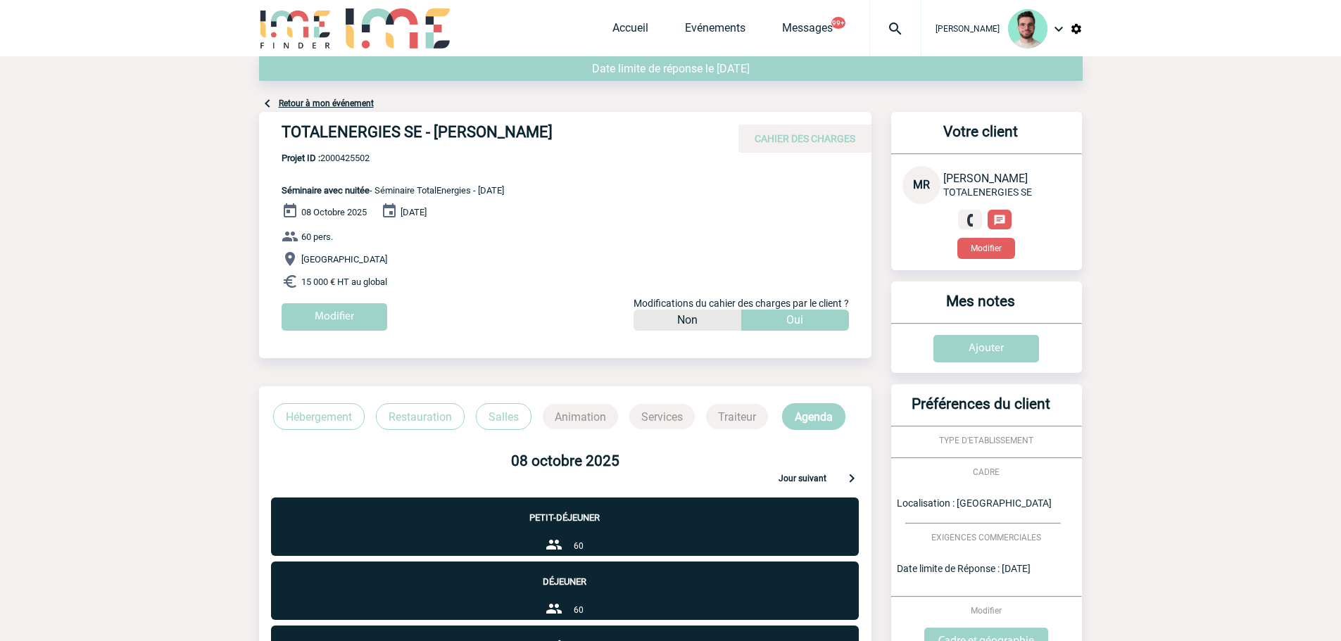 This screenshot has width=1341, height=641. Describe the element at coordinates (986, 472) in the screenshot. I see `span: CADRE` at that location.